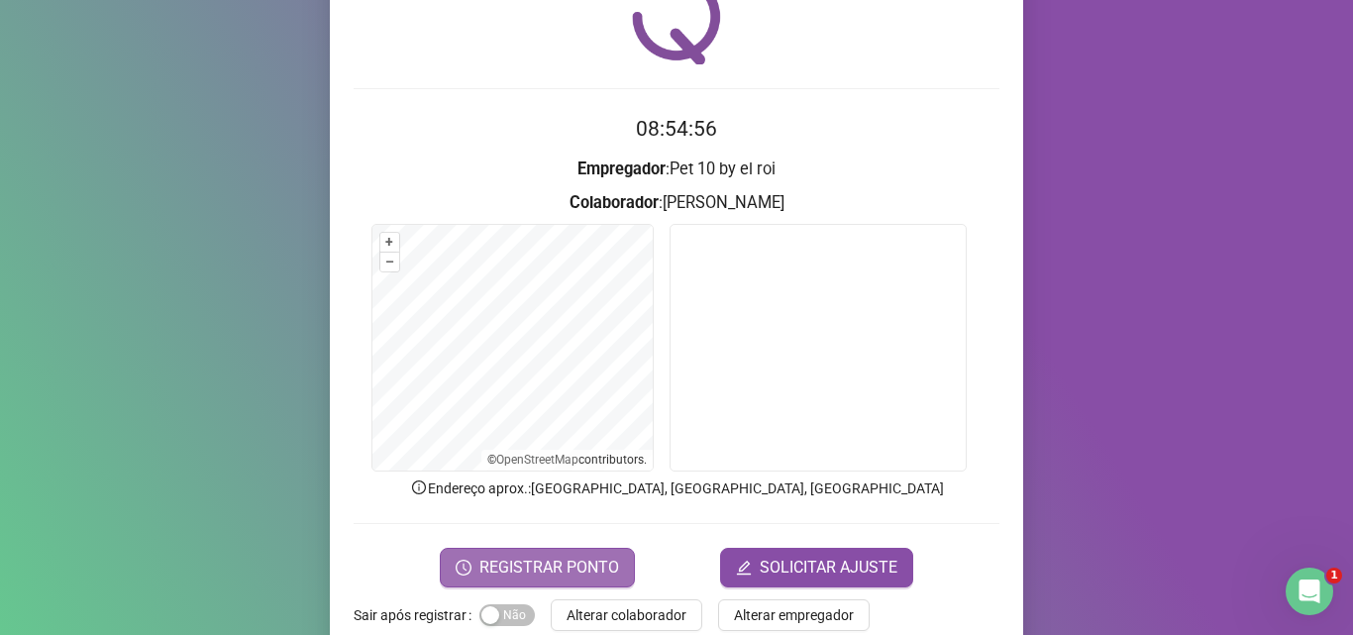 This screenshot has height=635, width=1353. I want to click on label: Sair após registrar, so click(416, 615).